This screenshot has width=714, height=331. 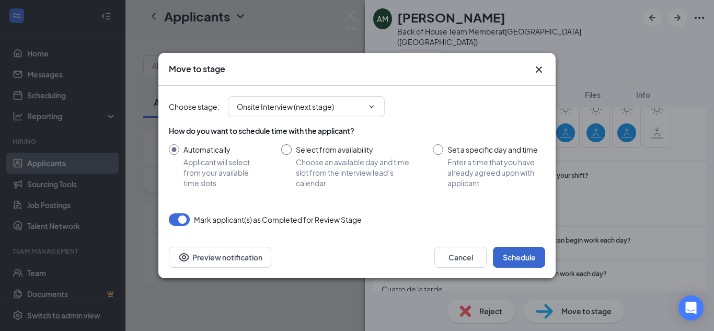 What do you see at coordinates (277, 219) in the screenshot?
I see `span: Mark applicant(s) as Completed for Review Stage` at bounding box center [277, 219].